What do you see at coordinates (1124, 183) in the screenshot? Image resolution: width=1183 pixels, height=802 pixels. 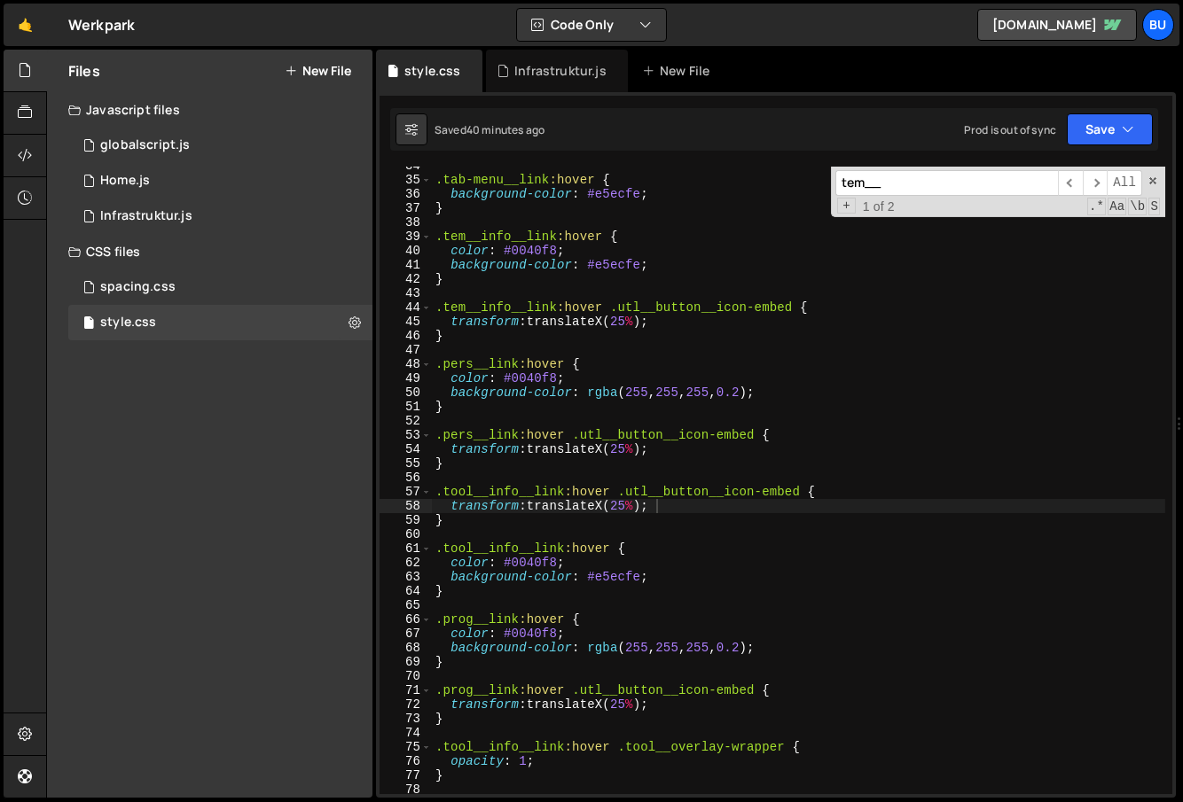 I see `span: Alt-Enter` at bounding box center [1124, 183].